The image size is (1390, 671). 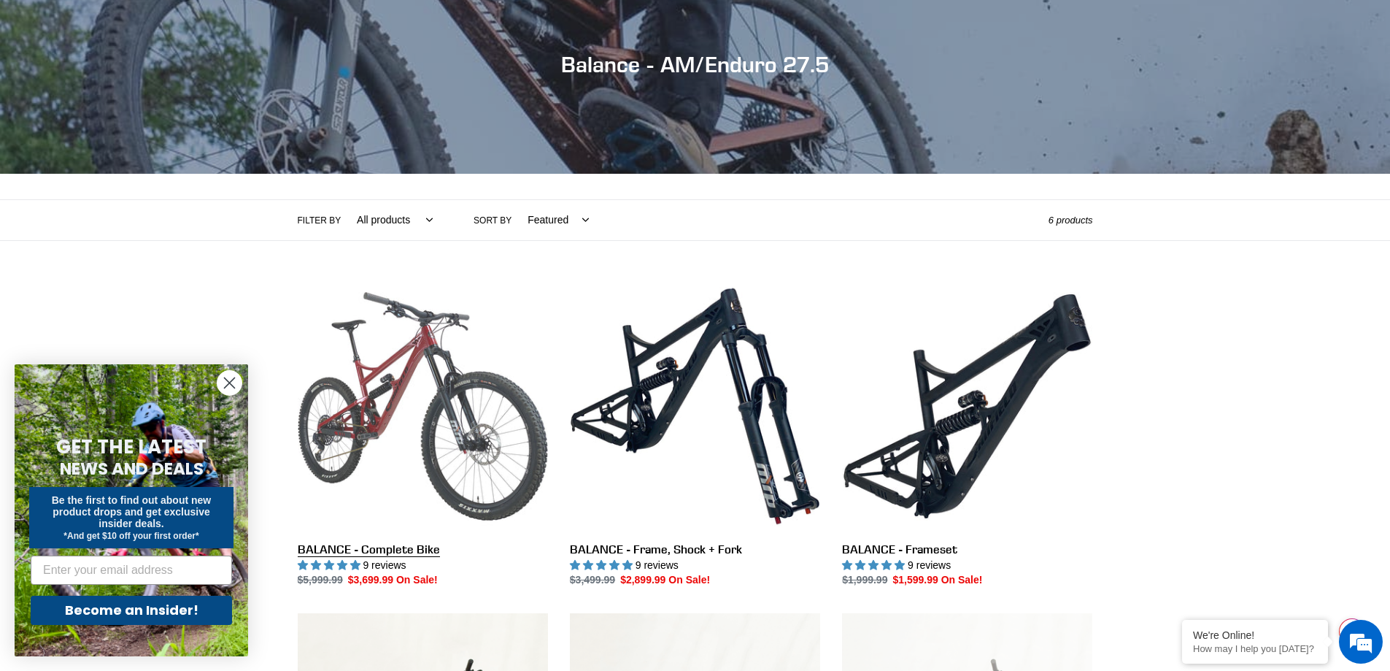 What do you see at coordinates (131, 610) in the screenshot?
I see `button: Become an Insider!` at bounding box center [131, 610].